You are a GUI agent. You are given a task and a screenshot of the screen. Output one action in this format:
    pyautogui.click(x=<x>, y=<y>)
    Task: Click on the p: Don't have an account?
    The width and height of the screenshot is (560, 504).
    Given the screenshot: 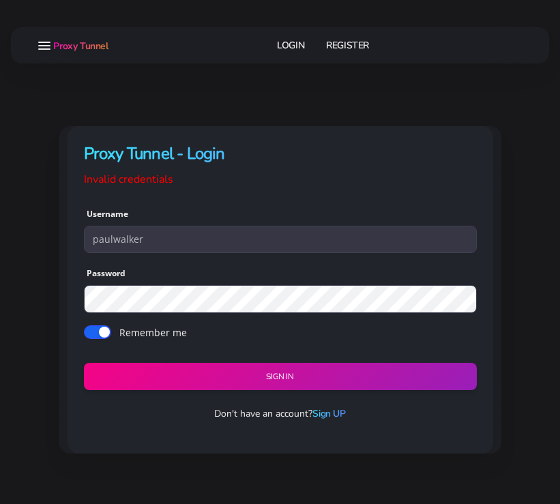 What is the action you would take?
    pyautogui.click(x=281, y=414)
    